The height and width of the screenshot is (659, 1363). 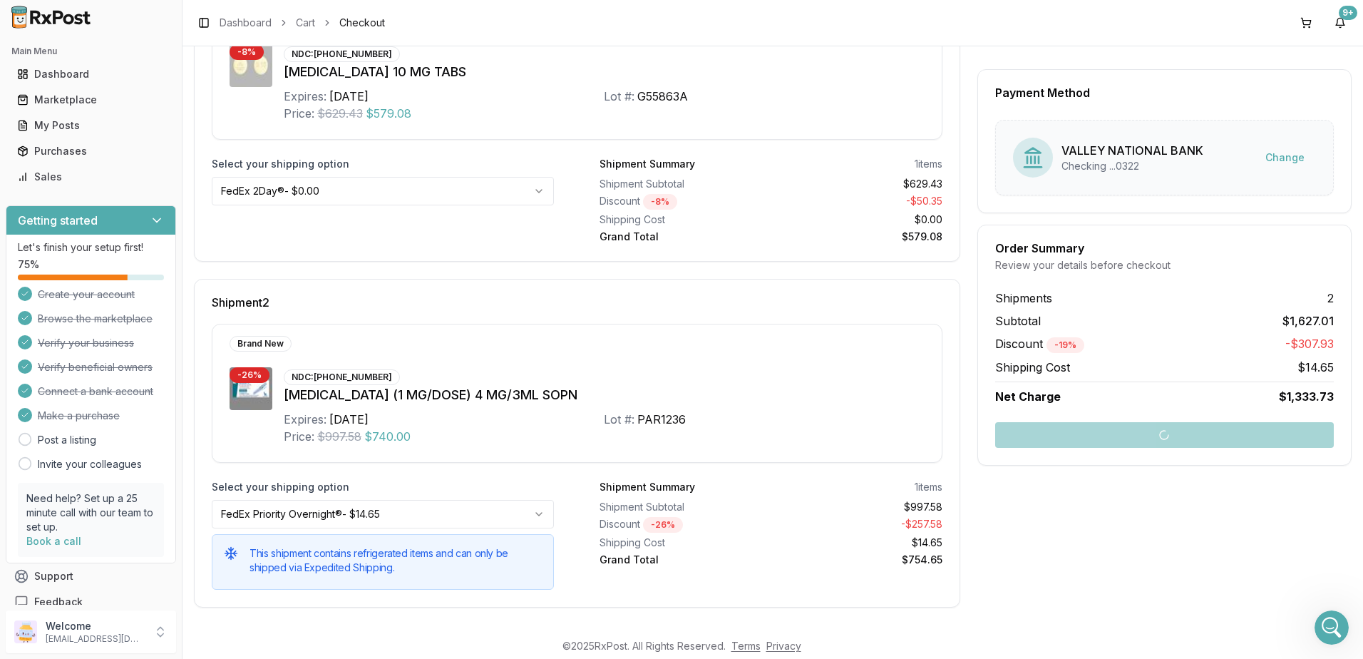 I want to click on div: Close, so click(x=263, y=19).